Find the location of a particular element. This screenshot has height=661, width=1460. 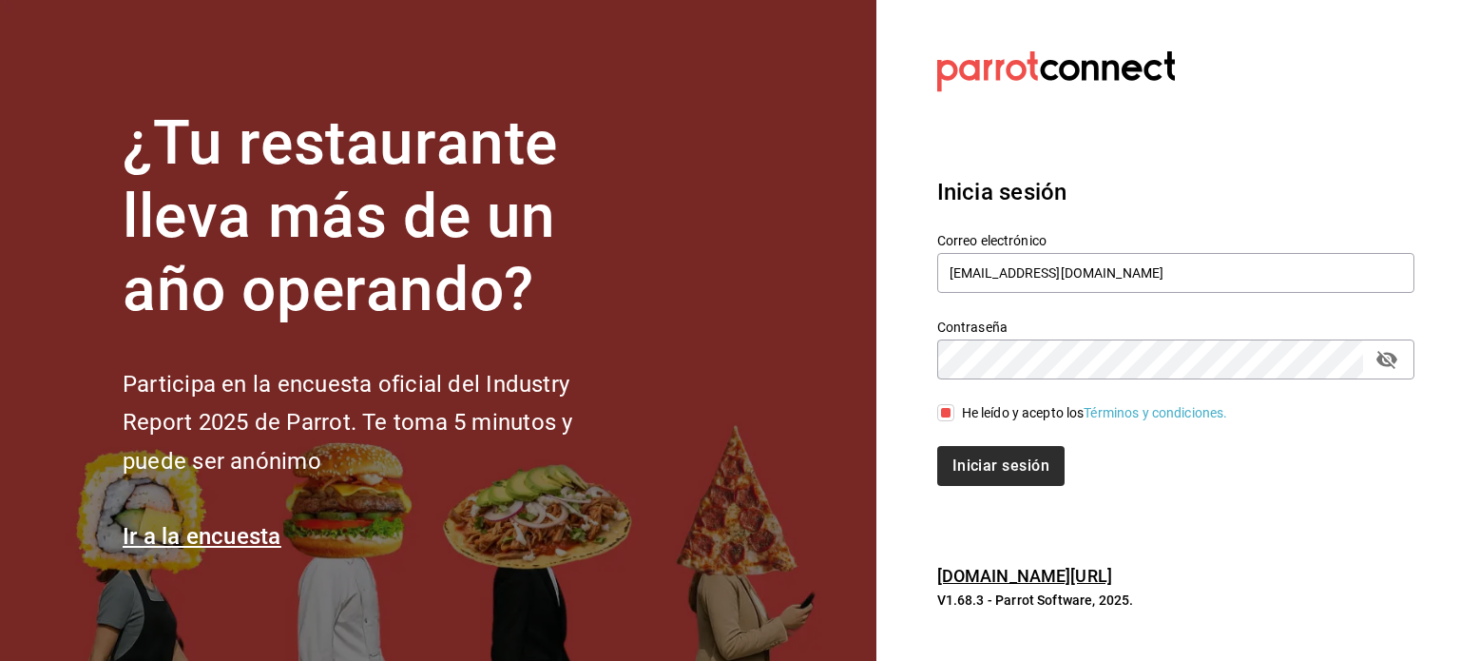

a: Términos y condiciones. is located at coordinates (1155, 413).